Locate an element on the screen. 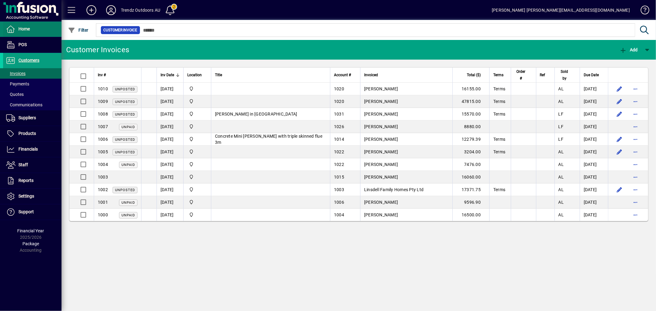 This screenshot has height=311, width=656. span: Support is located at coordinates (26, 212).